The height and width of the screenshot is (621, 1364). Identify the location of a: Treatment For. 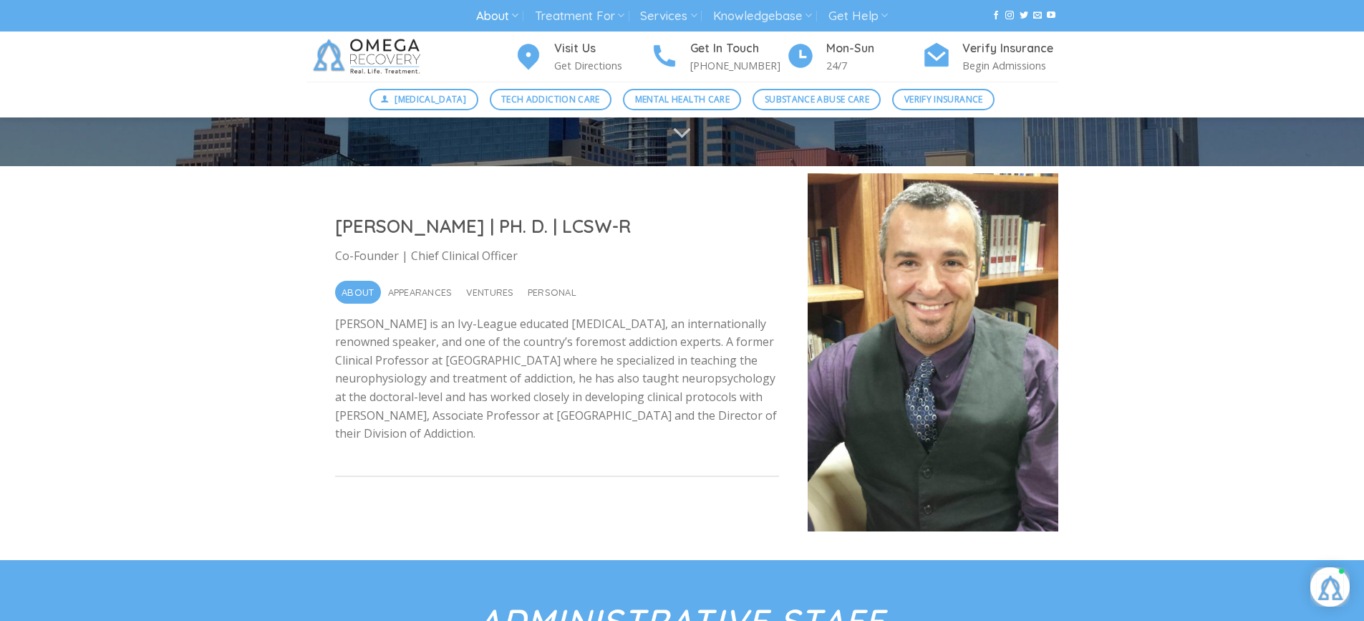
(579, 16).